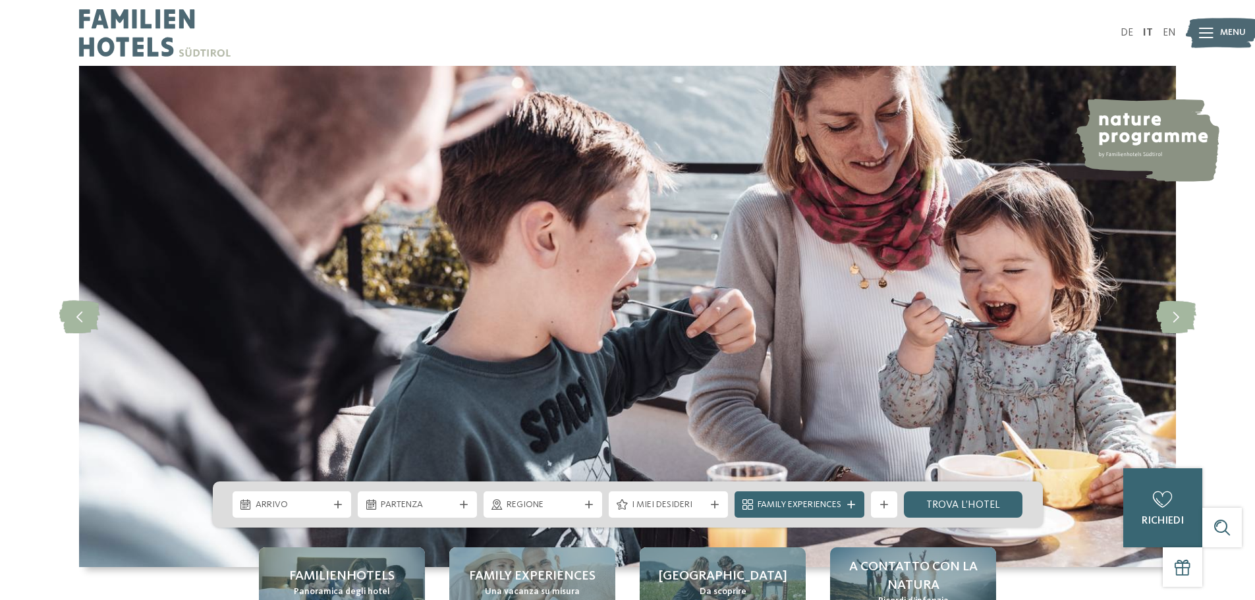 The image size is (1255, 600). I want to click on img: Family hotel Alto Adige: the happy family places!, so click(627, 316).